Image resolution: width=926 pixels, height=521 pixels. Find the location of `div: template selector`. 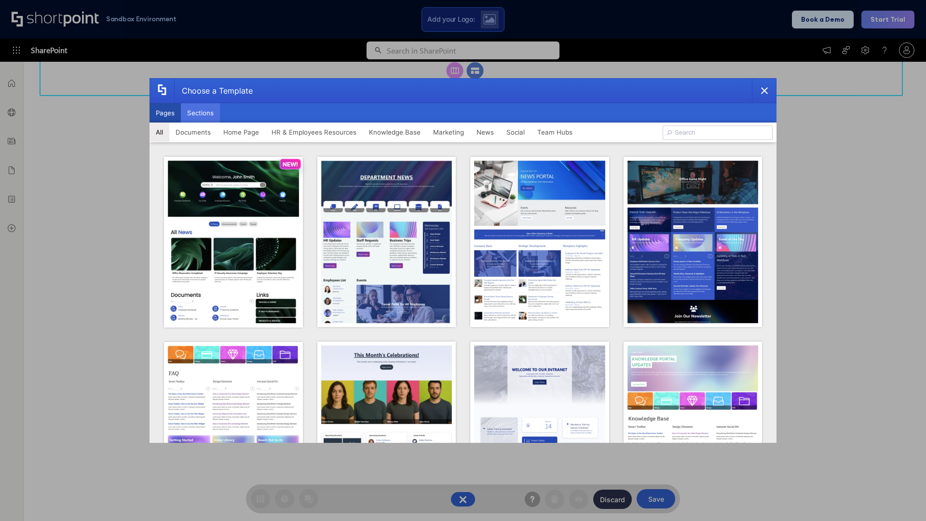

div: template selector is located at coordinates (463, 261).